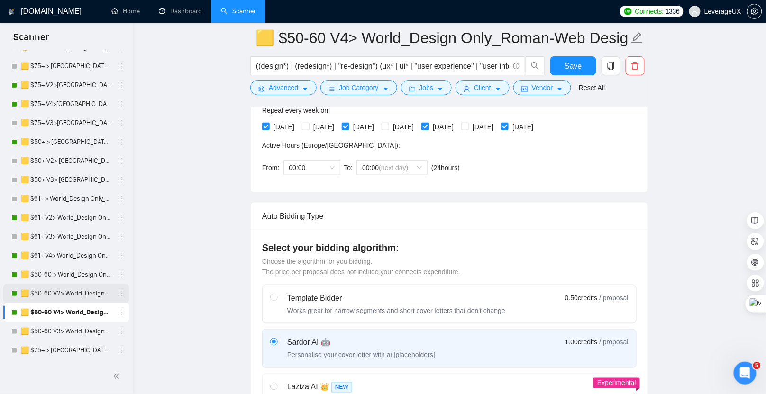 The image size is (766, 394). What do you see at coordinates (573, 66) in the screenshot?
I see `span: Save` at bounding box center [573, 66].